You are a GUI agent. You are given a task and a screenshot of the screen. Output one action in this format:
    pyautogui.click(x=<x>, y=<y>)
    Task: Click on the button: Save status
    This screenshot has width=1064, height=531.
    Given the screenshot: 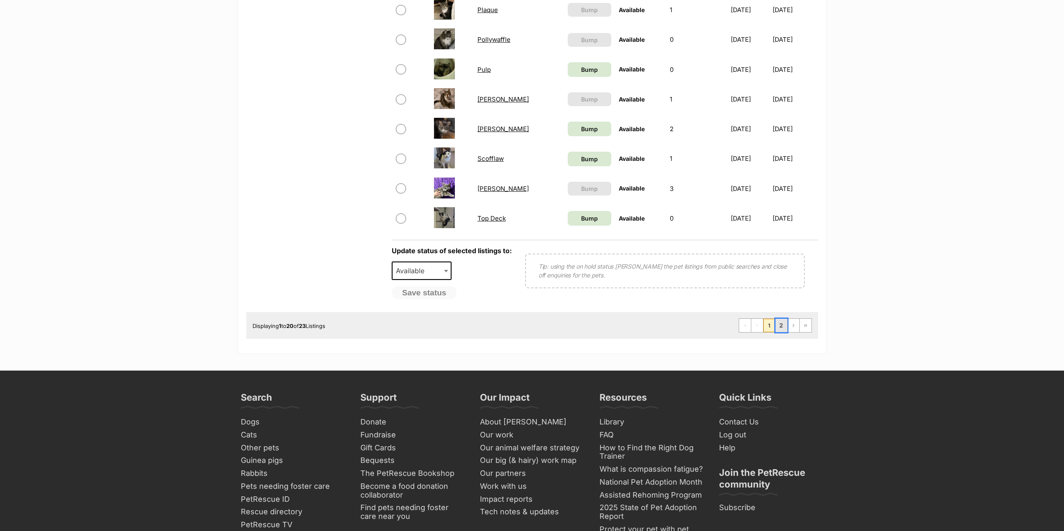 What is the action you would take?
    pyautogui.click(x=424, y=293)
    